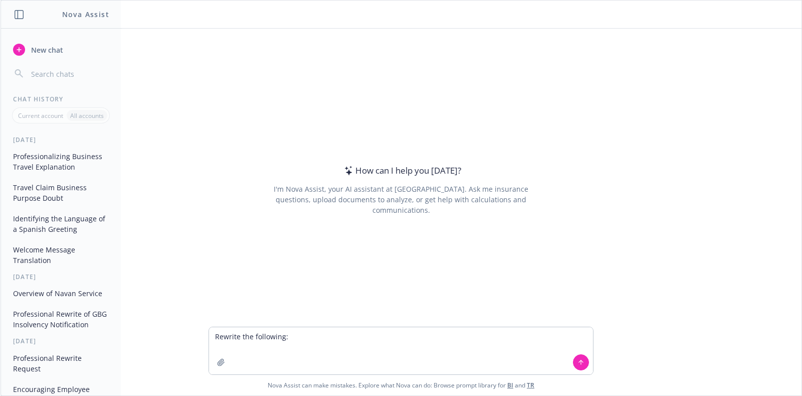 The height and width of the screenshot is (396, 802). Describe the element at coordinates (401, 385) in the screenshot. I see `span: Nova Assist can make mistakes. Explore what Nova can do: Browse prompt library for and` at that location.